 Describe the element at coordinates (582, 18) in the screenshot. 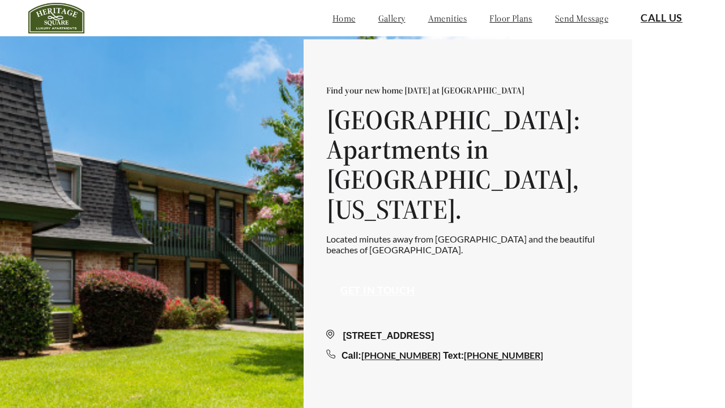

I see `a: send message` at that location.